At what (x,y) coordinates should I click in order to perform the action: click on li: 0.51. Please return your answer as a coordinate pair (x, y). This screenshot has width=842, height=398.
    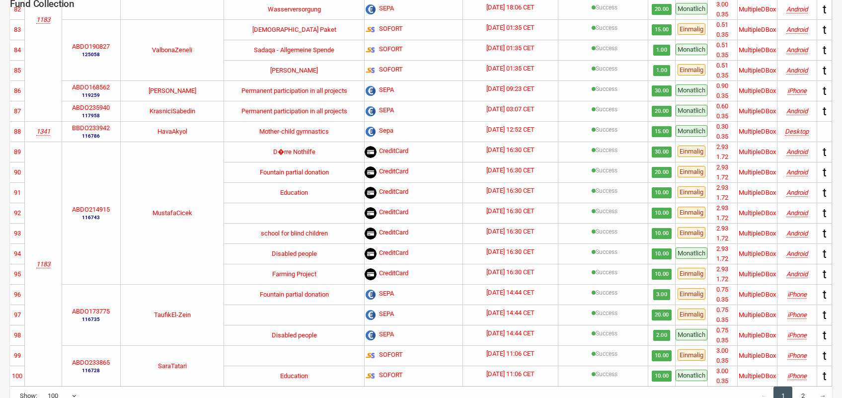
    Looking at the image, I should click on (722, 66).